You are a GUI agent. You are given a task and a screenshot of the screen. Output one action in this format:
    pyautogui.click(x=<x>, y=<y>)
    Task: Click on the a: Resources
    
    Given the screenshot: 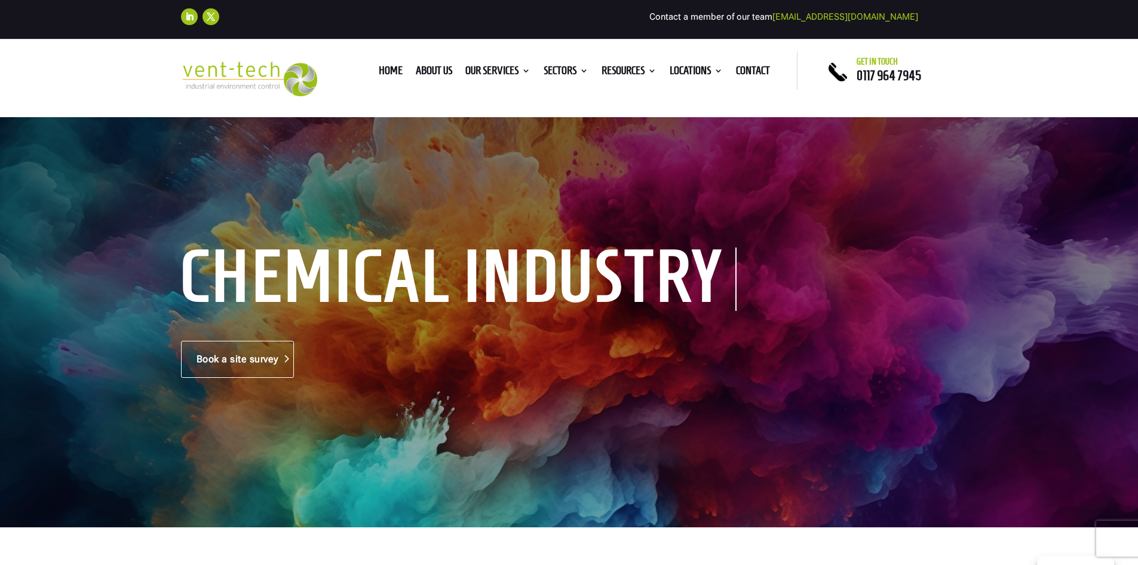 What is the action you would take?
    pyautogui.click(x=629, y=73)
    